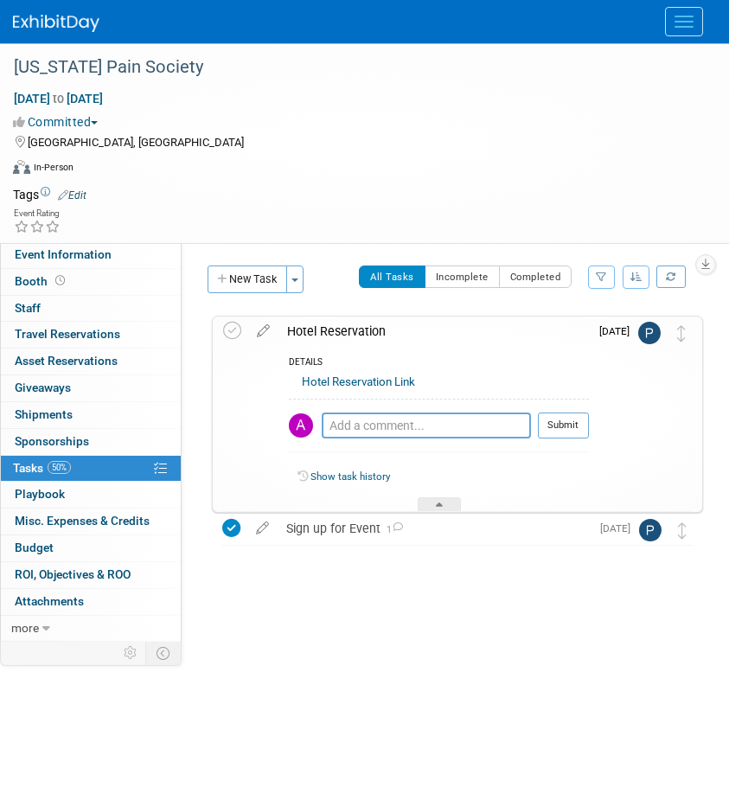 The width and height of the screenshot is (729, 787). I want to click on a: Refresh, so click(671, 277).